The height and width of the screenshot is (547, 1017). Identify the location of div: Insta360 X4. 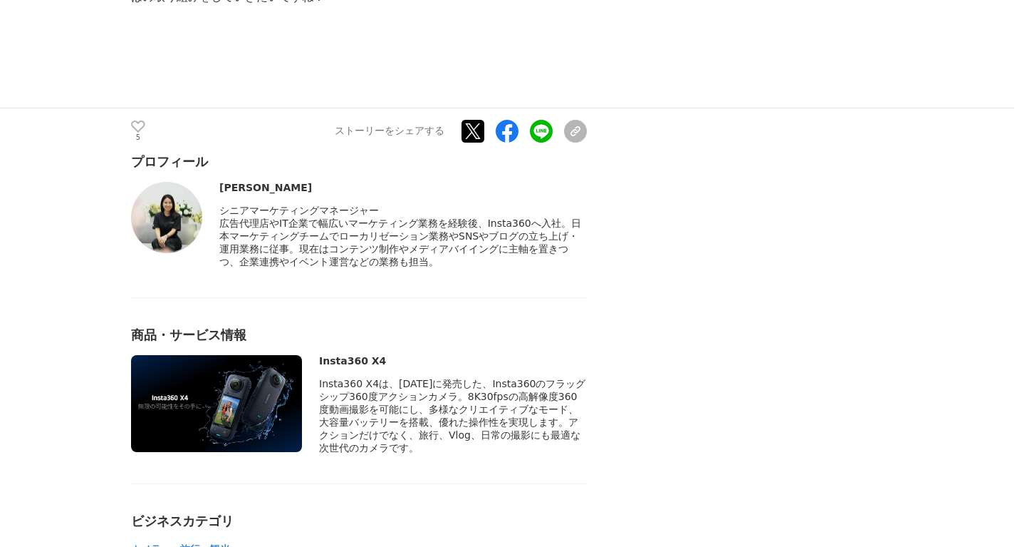
(453, 361).